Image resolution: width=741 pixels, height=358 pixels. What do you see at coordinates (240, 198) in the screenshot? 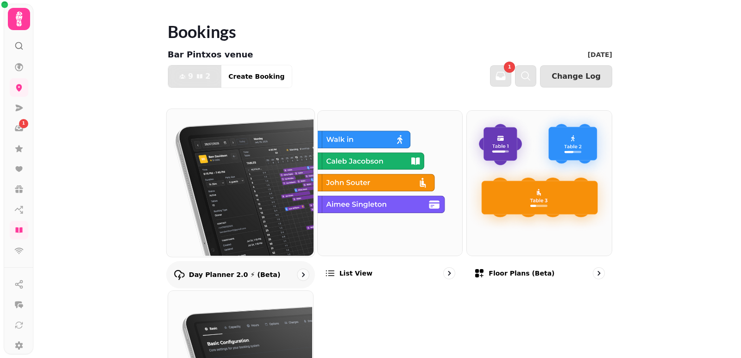
I see `a: Day Planner 2.0 ⚡ (Beta)Day Planner 2.0 ⚡ (Beta)` at bounding box center [240, 198].